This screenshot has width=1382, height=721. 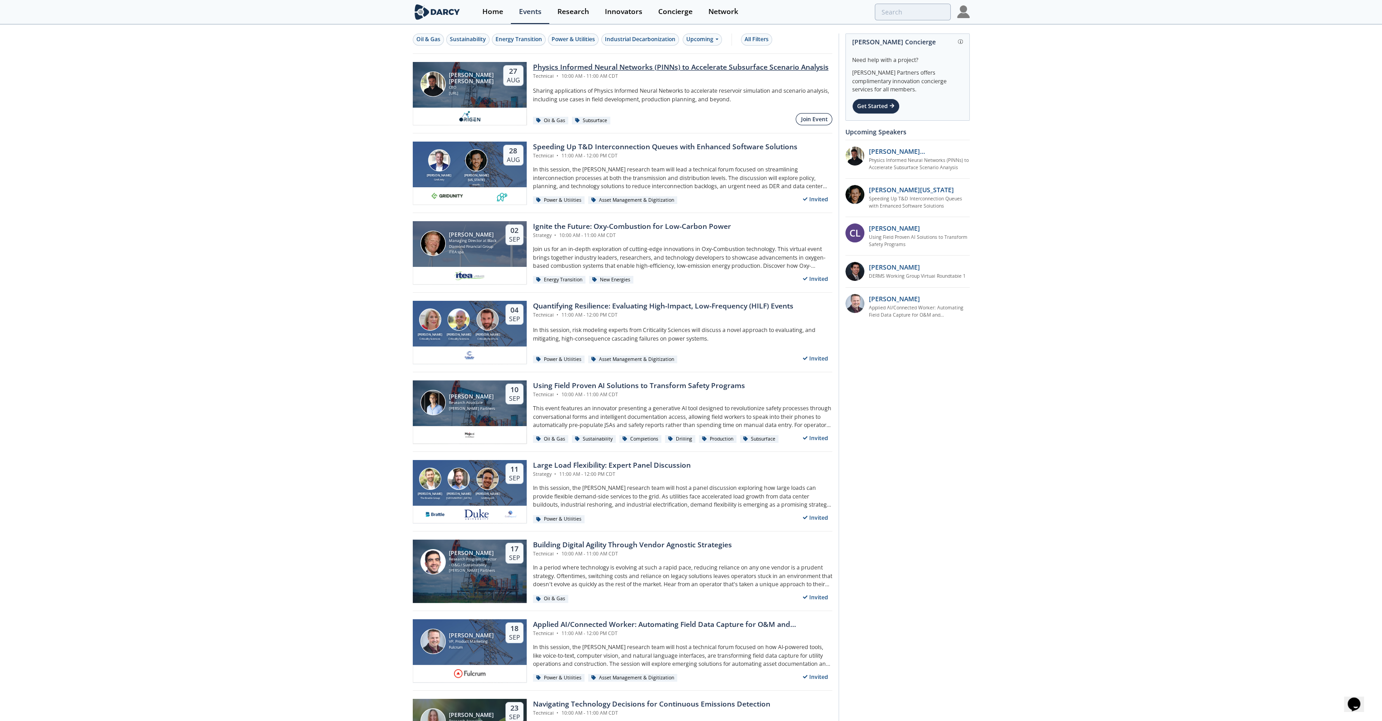 What do you see at coordinates (469, 116) in the screenshot?
I see `img: origen.ai.png` at bounding box center [469, 116].